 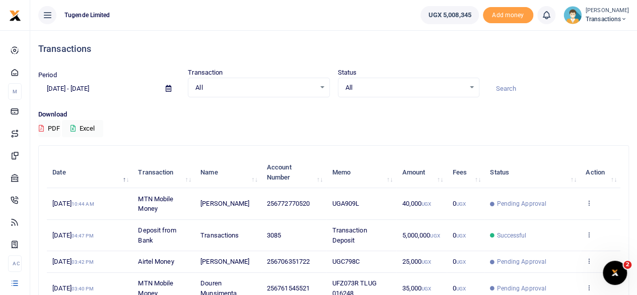 I want to click on label: Transaction, so click(x=205, y=73).